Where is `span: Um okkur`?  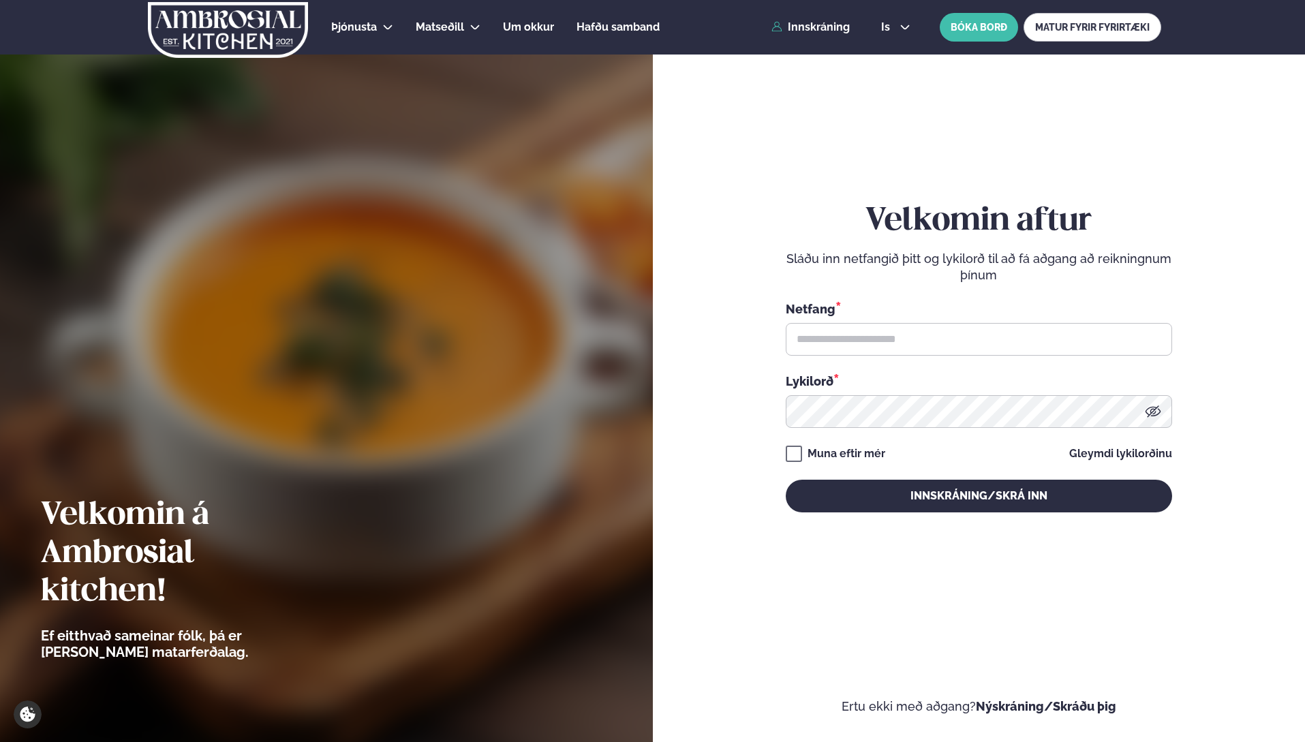 span: Um okkur is located at coordinates (528, 27).